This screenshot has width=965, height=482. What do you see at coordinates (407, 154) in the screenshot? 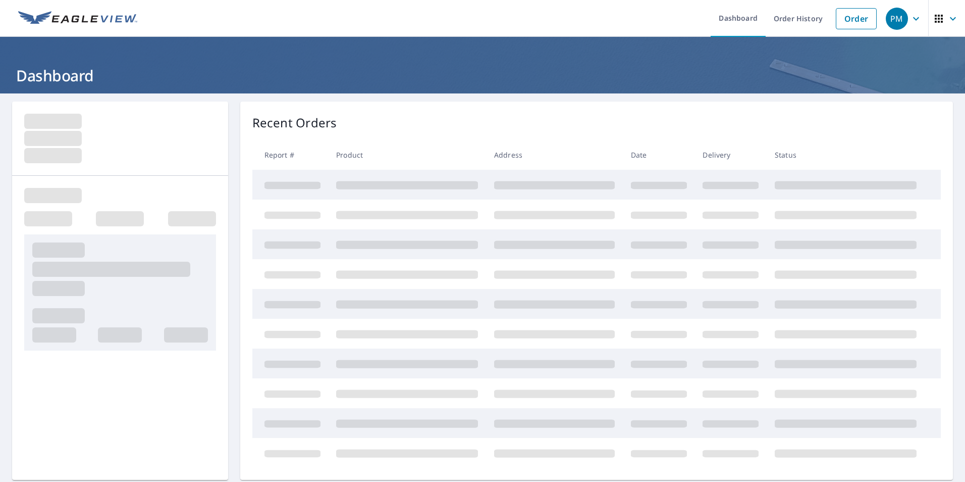
I see `th: Product` at bounding box center [407, 154].